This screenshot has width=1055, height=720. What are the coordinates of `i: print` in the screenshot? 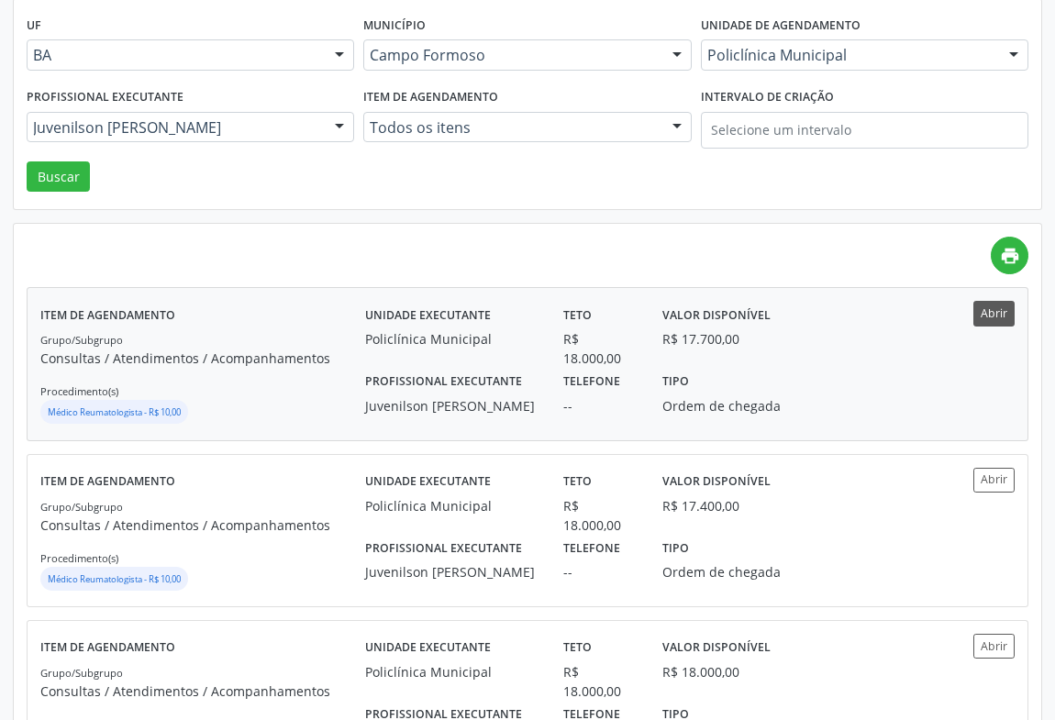 It's located at (1010, 256).